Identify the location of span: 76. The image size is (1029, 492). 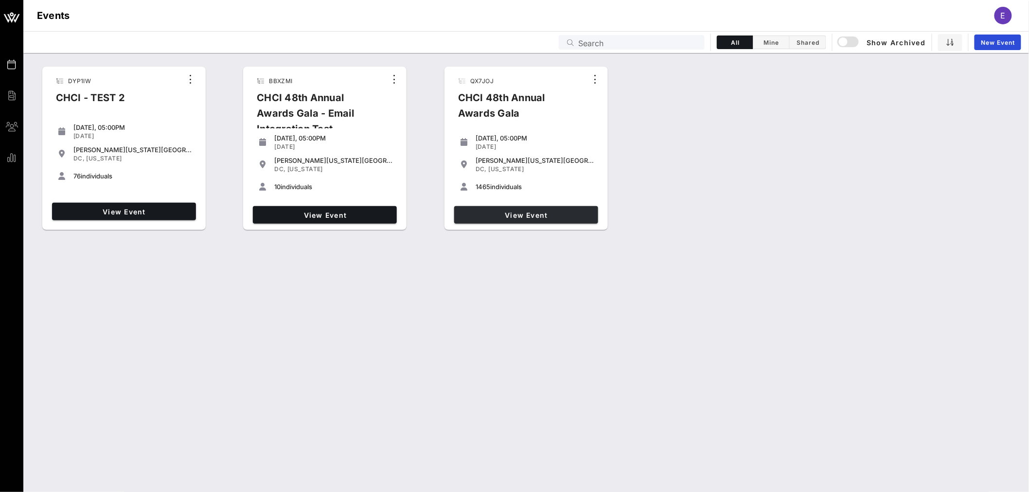
(77, 176).